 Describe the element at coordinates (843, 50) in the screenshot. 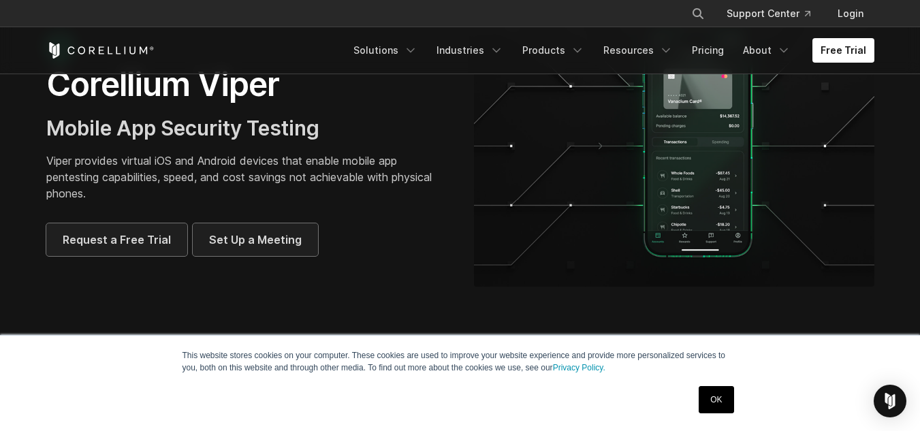

I see `a: Free Trial` at that location.